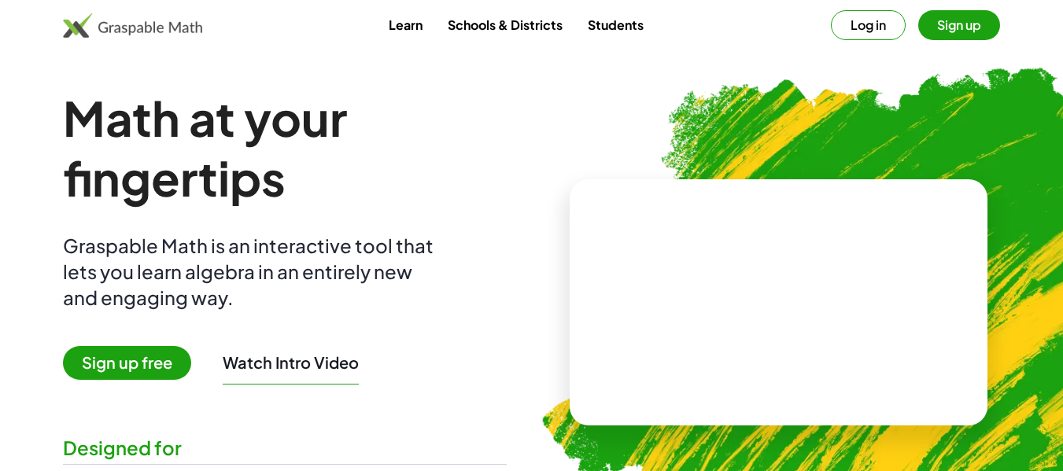 The width and height of the screenshot is (1063, 471). What do you see at coordinates (778, 302) in the screenshot?
I see `video: What is this? This is dynamic math notation. Dynamic math notation plays a central role in how Gr...` at bounding box center [778, 302].